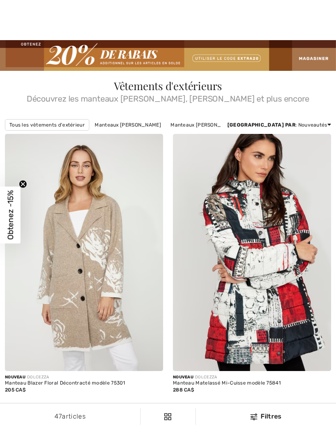  I want to click on span: 288 CA$, so click(184, 390).